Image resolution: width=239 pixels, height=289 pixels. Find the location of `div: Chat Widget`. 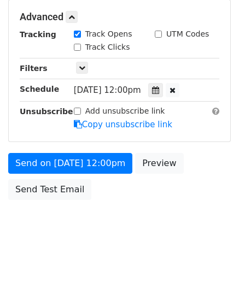

div: Chat Widget is located at coordinates (211, 263).